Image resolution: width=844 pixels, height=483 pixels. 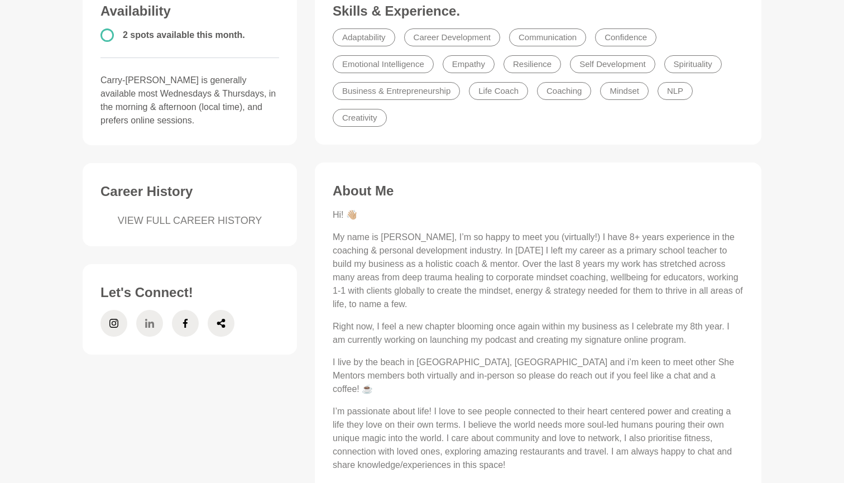 What do you see at coordinates (221, 323) in the screenshot?
I see `a: Share` at bounding box center [221, 323].